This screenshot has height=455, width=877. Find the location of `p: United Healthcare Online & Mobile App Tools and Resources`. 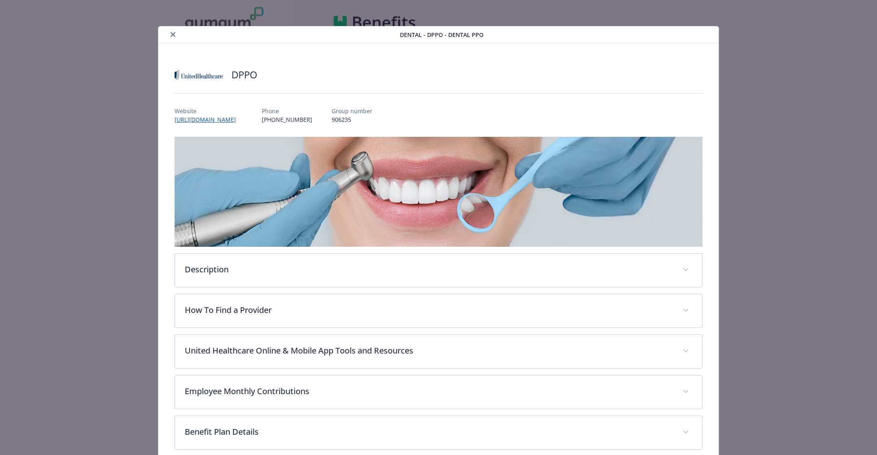

p: United Healthcare Online & Mobile App Tools and Resources is located at coordinates (429, 351).